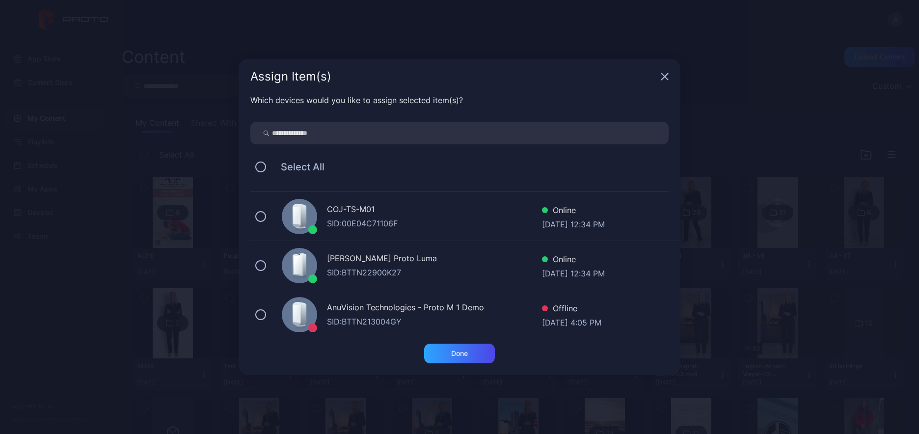 The width and height of the screenshot is (919, 434). I want to click on div: AnuVision Technologies - Proto M 1 Demo, so click(434, 308).